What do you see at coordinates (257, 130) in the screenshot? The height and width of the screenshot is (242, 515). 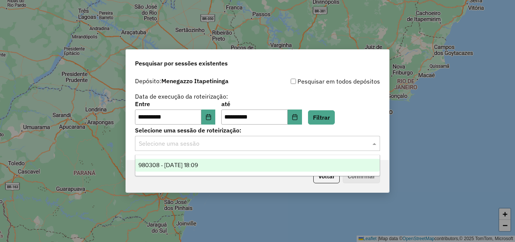 I see `label: Selecione uma sessão de roteirização:` at bounding box center [257, 130].